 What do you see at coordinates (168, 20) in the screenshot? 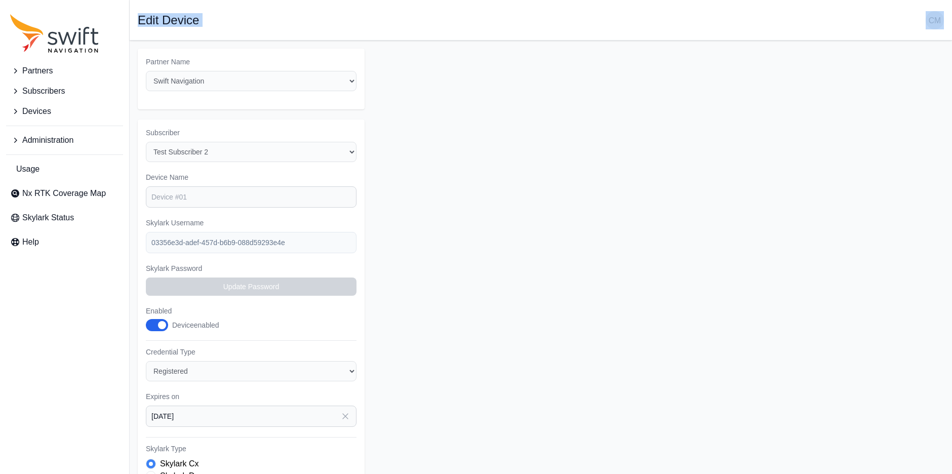
I see `h1: Edit Device` at bounding box center [168, 20].